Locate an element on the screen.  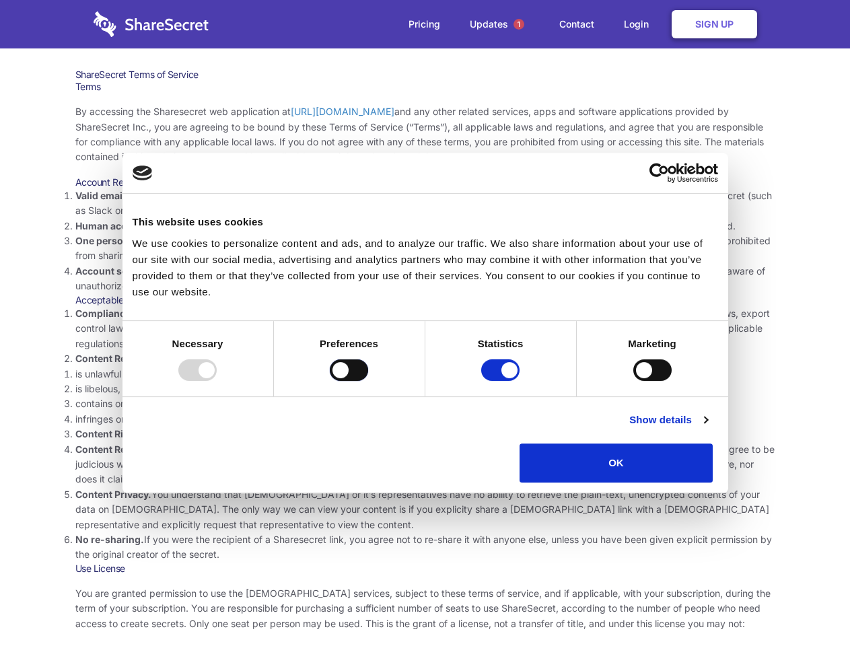
li: You agree NOT to use Sharesecret to upload or share content that: is located at coordinates (425, 389).